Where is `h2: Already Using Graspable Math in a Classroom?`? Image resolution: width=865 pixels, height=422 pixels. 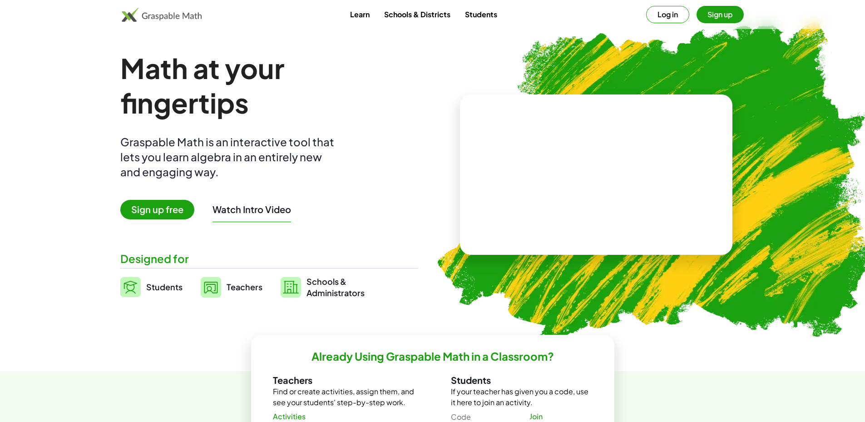
h2: Already Using Graspable Math in a Classroom? is located at coordinates (433, 356).